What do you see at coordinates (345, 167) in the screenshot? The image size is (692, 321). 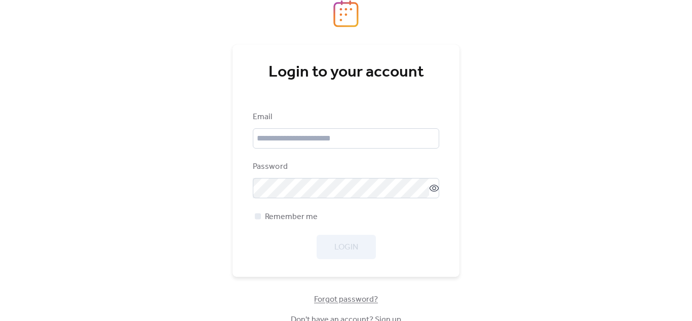 I see `div: Password` at bounding box center [345, 167].